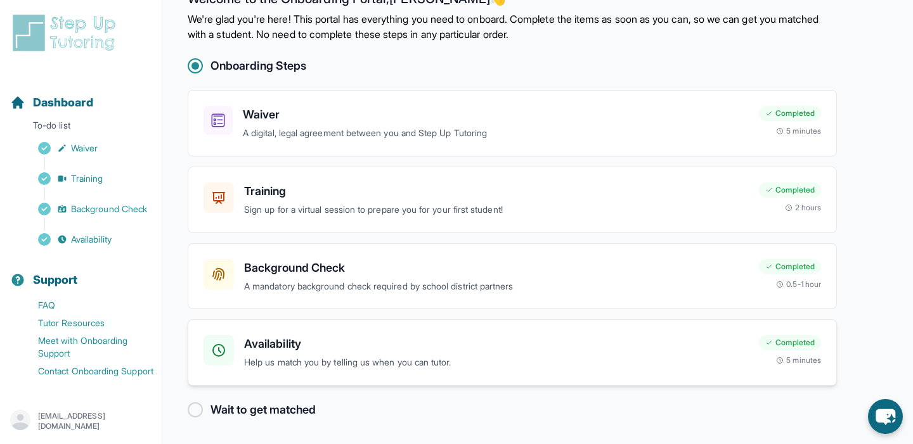 The width and height of the screenshot is (913, 444). I want to click on span: Availability, so click(91, 240).